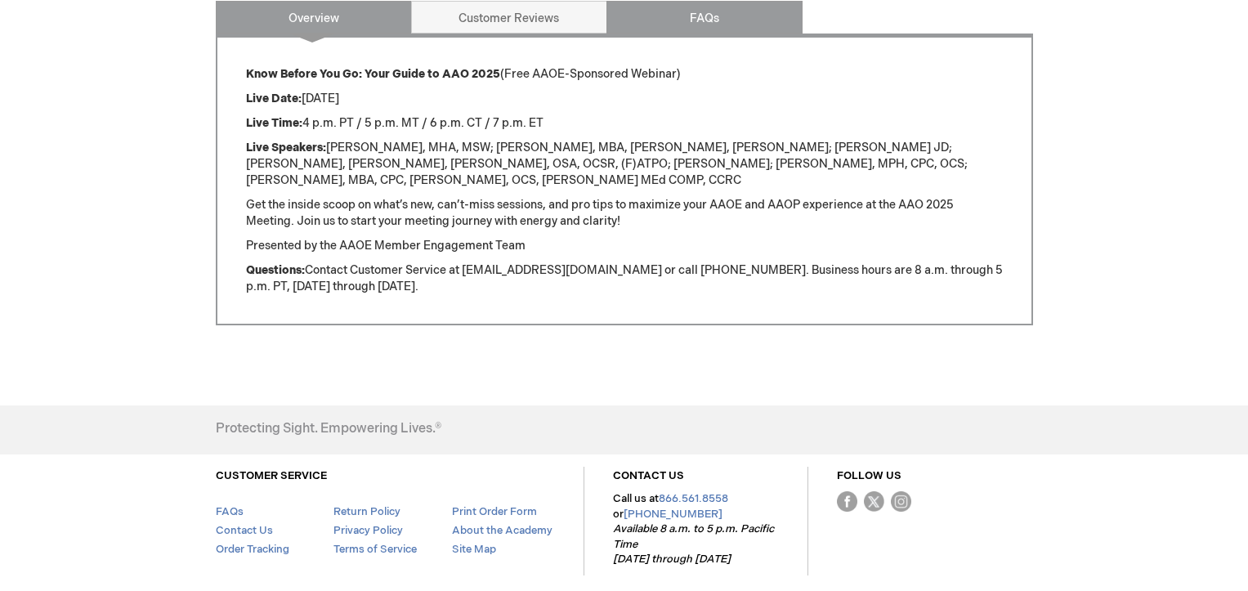  I want to click on a: CONTACT US, so click(648, 476).